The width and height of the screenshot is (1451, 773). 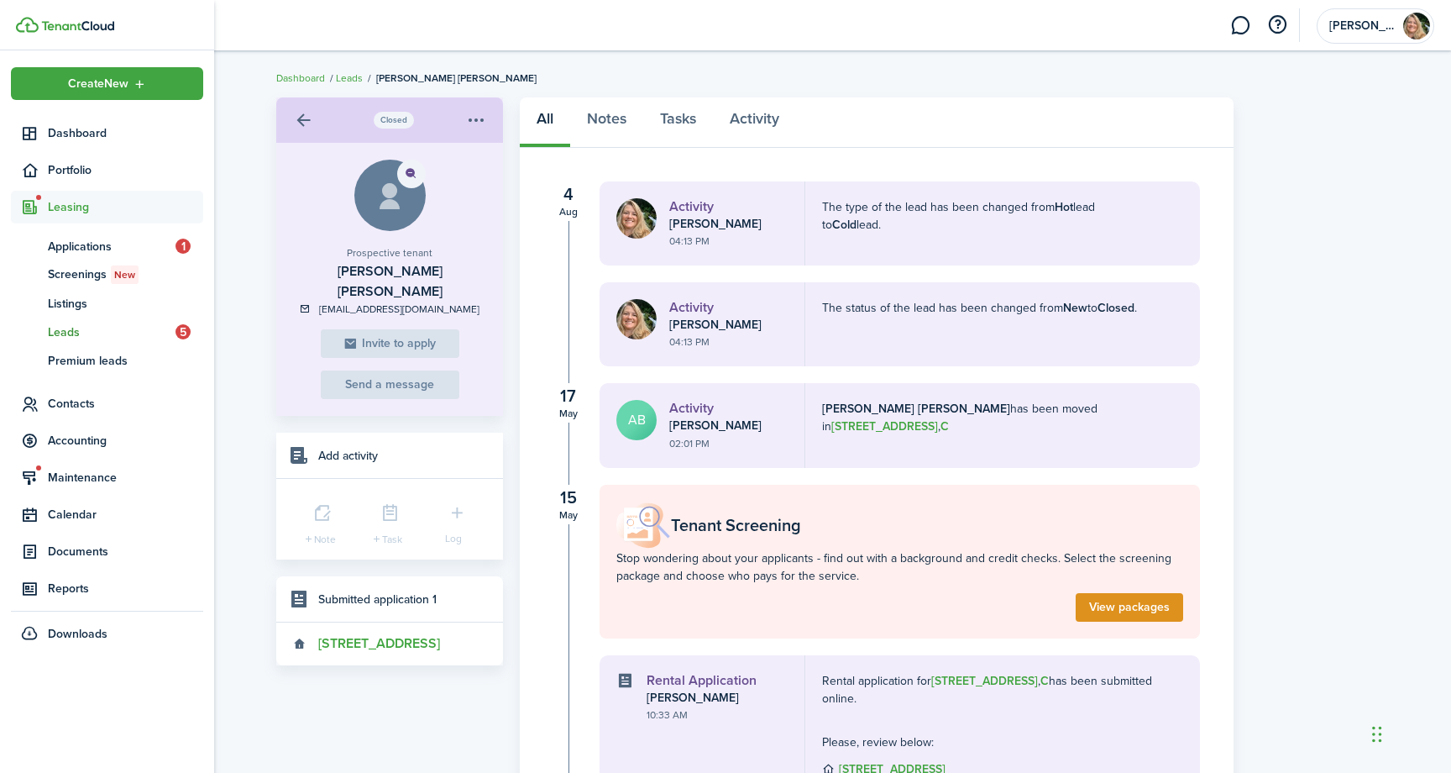 What do you see at coordinates (727, 443) in the screenshot?
I see `div: 02:01 PM` at bounding box center [727, 443].